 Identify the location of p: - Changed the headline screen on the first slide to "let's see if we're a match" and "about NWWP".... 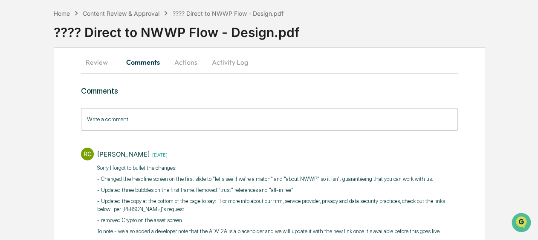
(277, 179).